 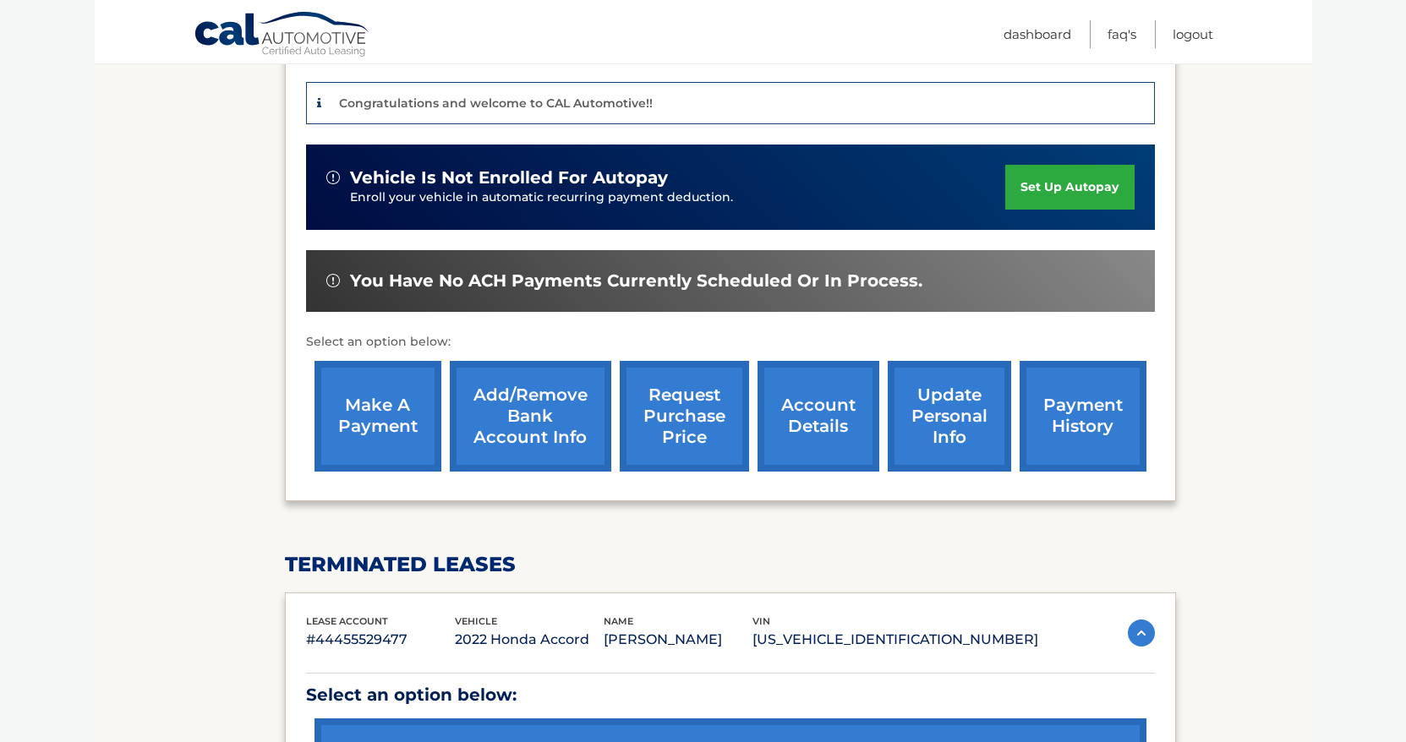 What do you see at coordinates (380, 640) in the screenshot?
I see `p: #44455529477` at bounding box center [380, 640].